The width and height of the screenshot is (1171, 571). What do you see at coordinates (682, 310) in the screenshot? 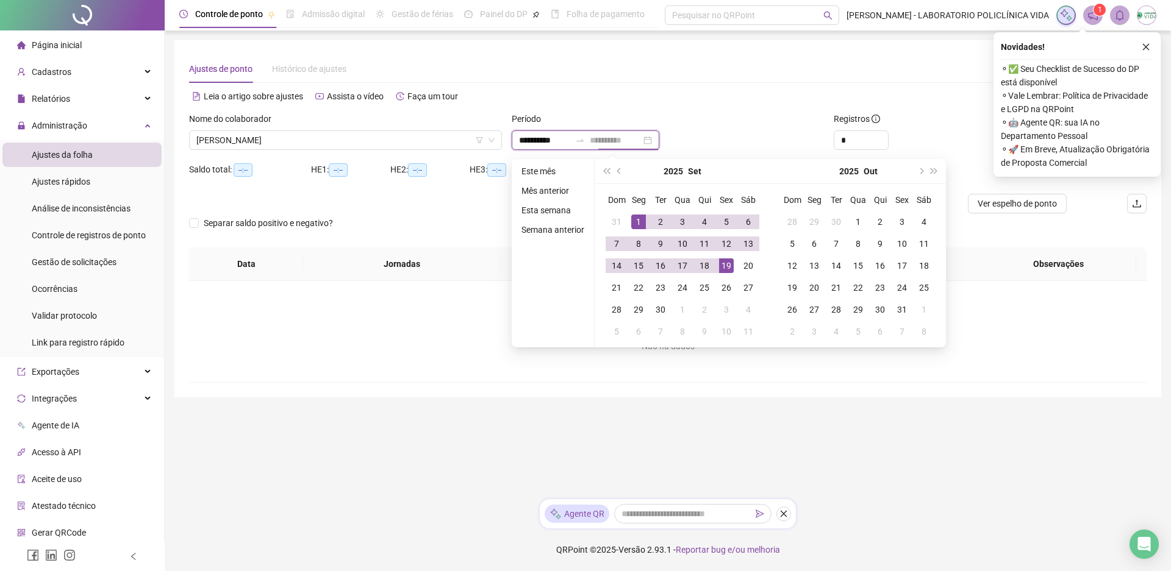
I see `td: 2025-10-01` at bounding box center [682, 310].